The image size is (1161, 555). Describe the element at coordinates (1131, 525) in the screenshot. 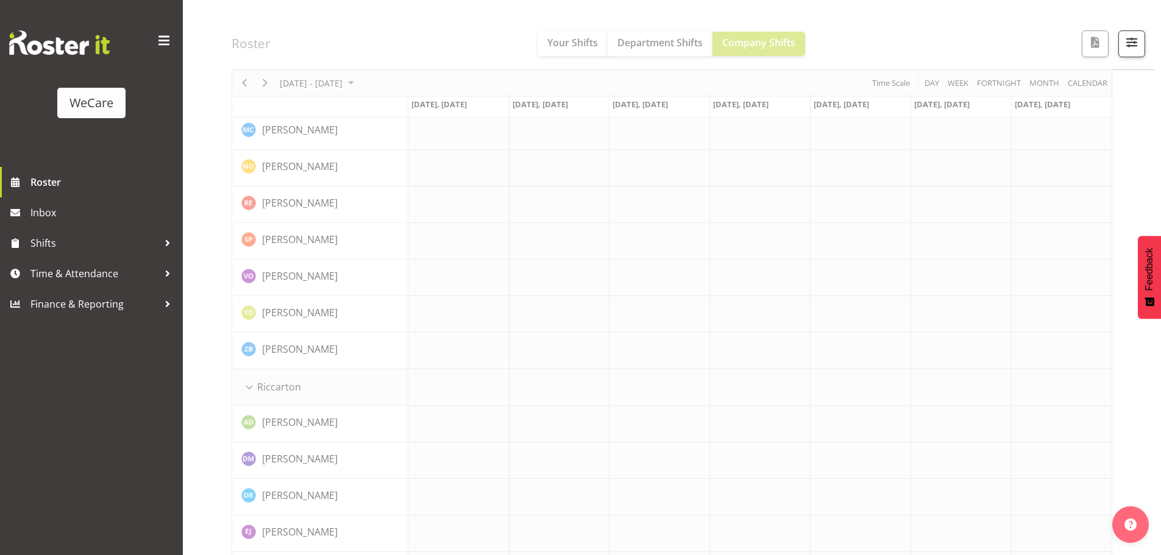

I see `img: help-xxl-2.png` at that location.